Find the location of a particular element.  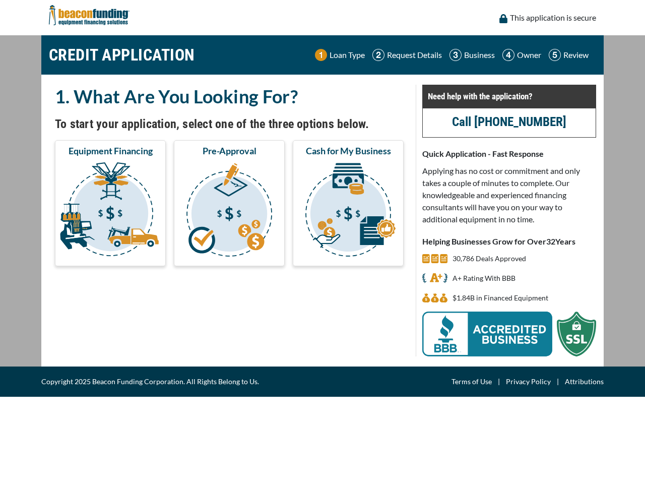

p: Quick Application - Fast Response is located at coordinates (509, 154).